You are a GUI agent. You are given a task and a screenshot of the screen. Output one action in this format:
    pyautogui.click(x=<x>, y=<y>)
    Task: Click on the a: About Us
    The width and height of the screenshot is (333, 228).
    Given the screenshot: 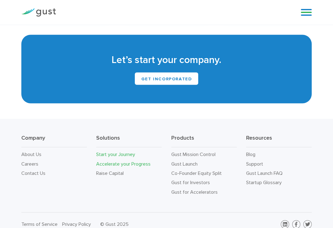 What is the action you would take?
    pyautogui.click(x=31, y=154)
    